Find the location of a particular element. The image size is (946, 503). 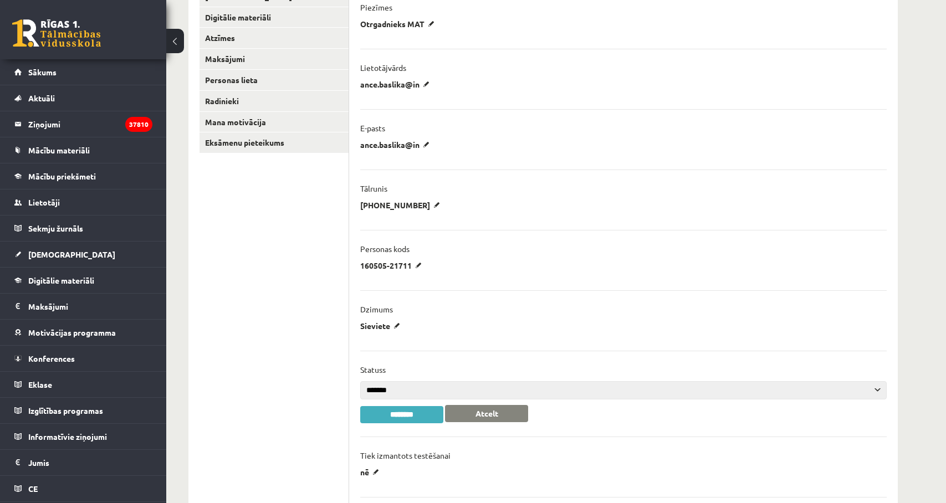

a: Atzīmes is located at coordinates (274, 38).